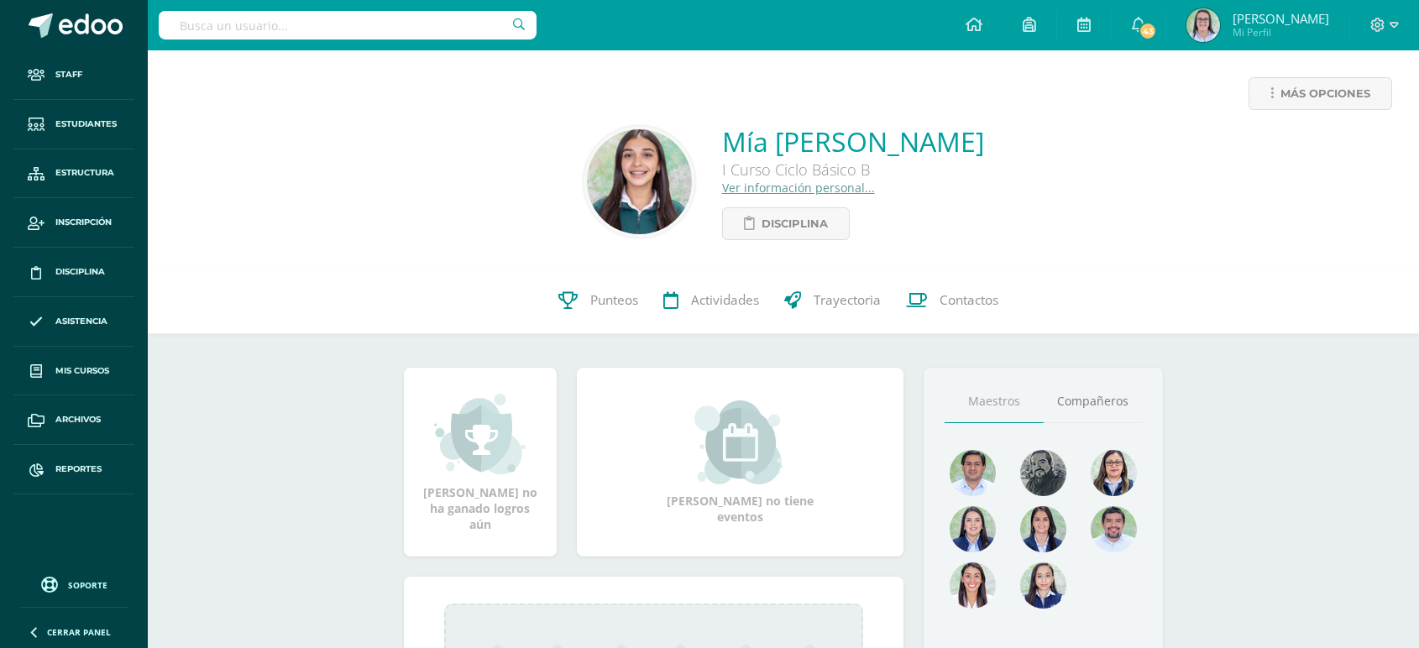 This screenshot has height=648, width=1419. I want to click on span: Staff, so click(69, 75).